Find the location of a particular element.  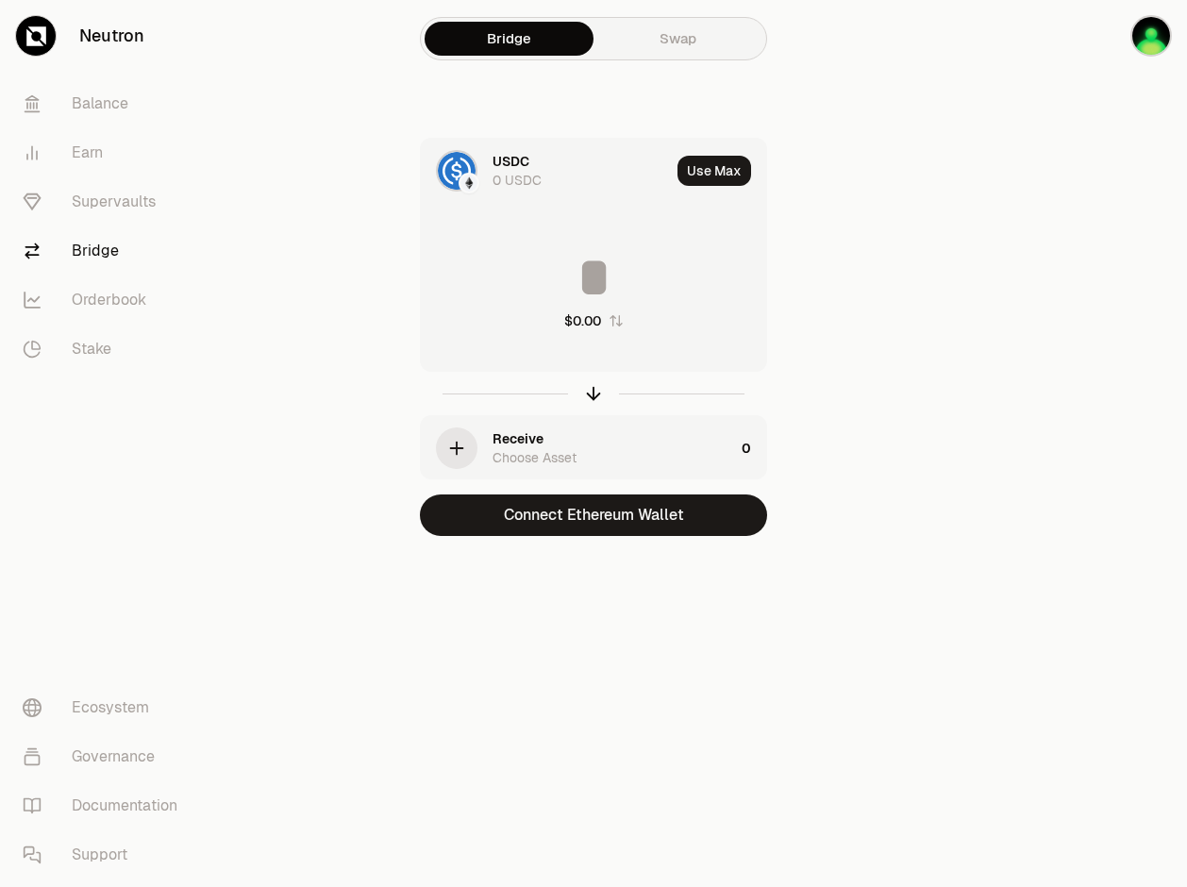

a: Earn is located at coordinates (106, 153).